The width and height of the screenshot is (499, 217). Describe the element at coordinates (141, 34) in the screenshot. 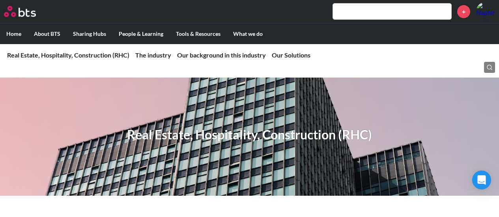

I see `label: People & Learning` at that location.